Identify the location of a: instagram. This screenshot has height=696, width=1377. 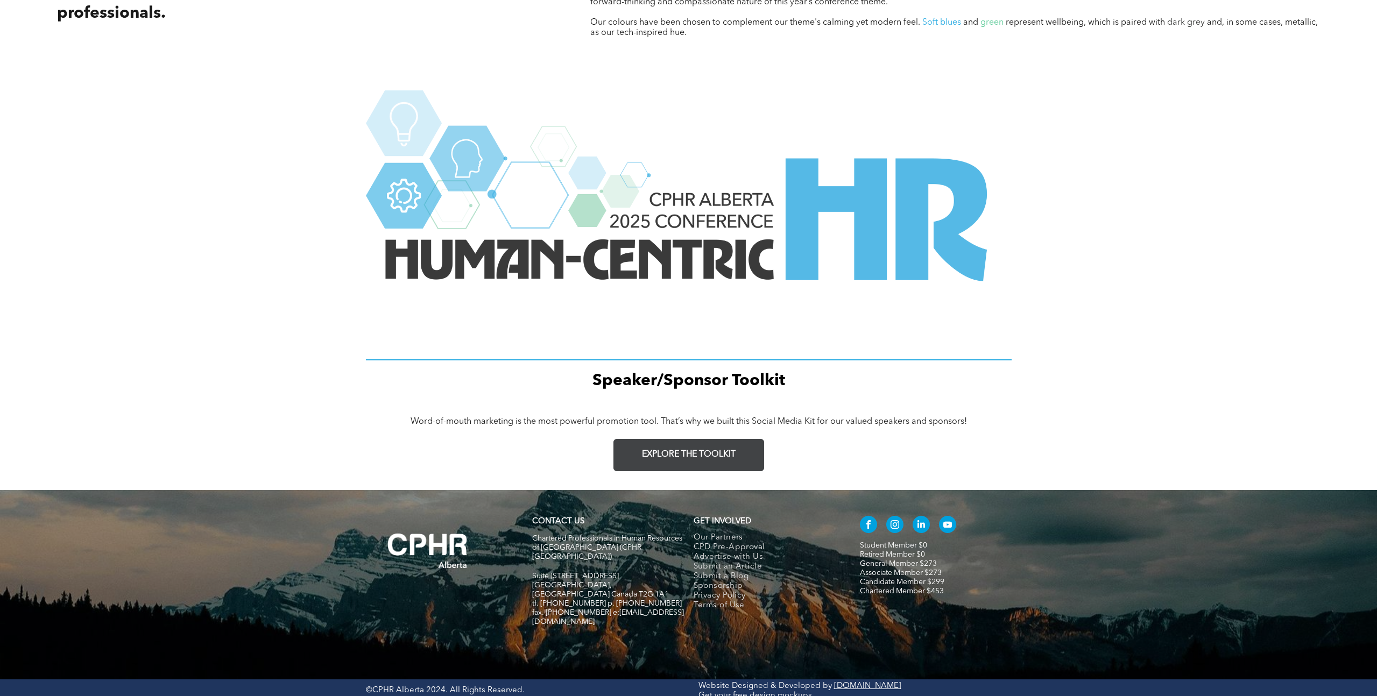
(895, 526).